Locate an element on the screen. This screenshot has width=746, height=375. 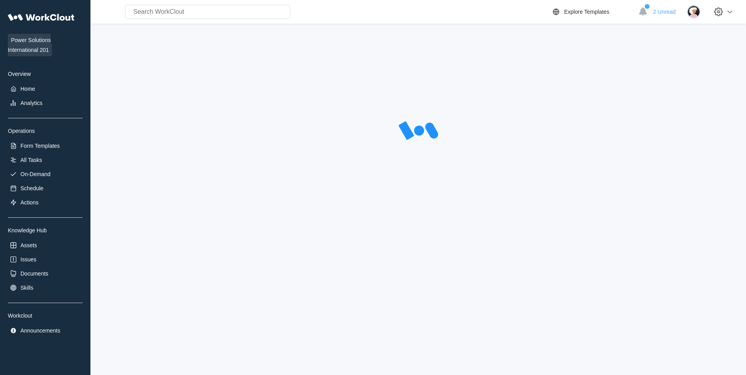
div: Analytics is located at coordinates (31, 103).